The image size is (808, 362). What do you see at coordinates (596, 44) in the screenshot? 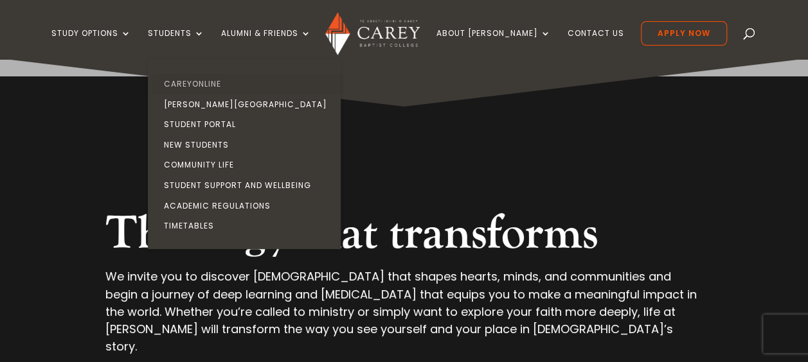
I see `a: Contact Us` at bounding box center [596, 44].